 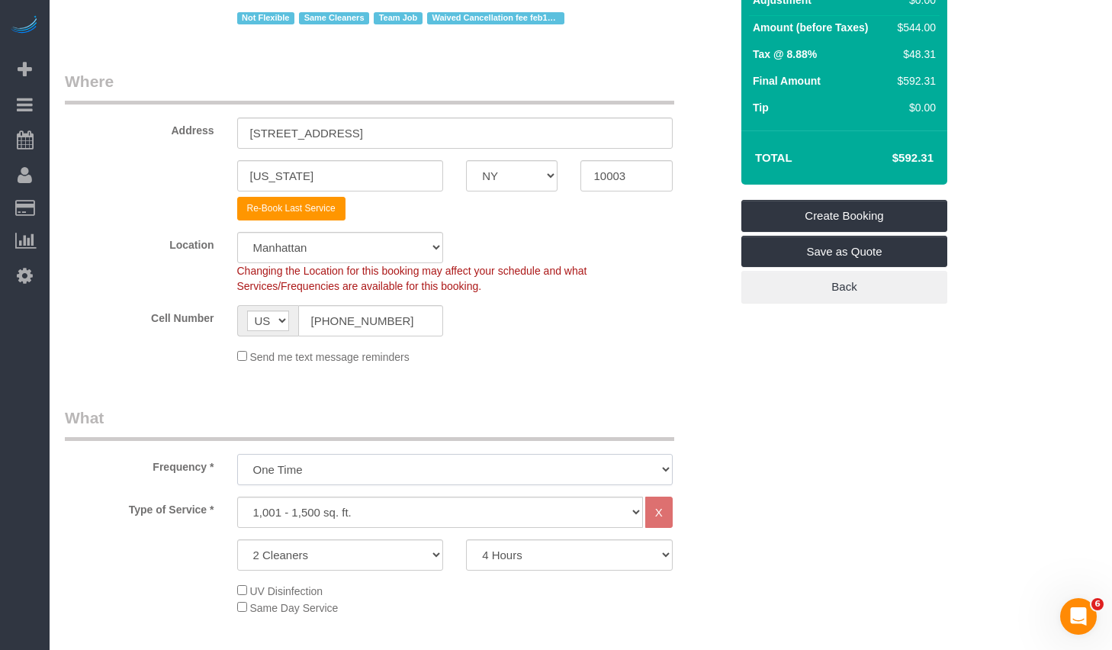 What do you see at coordinates (412, 278) in the screenshot?
I see `span: Changing the Location for this booking may affect your schedule and what Services/Frequencies are...` at bounding box center [412, 278].